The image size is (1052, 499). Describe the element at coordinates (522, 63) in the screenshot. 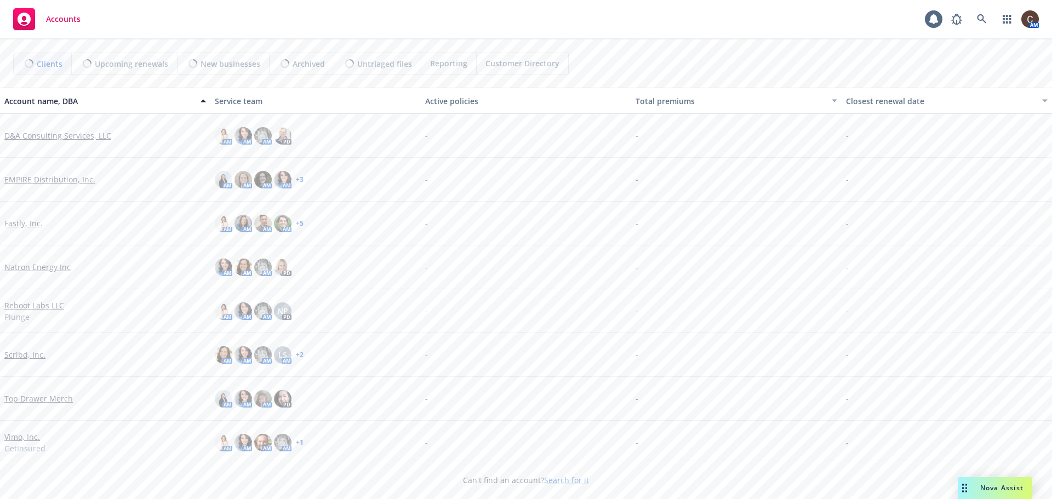

I see `span: Customer Directory` at that location.